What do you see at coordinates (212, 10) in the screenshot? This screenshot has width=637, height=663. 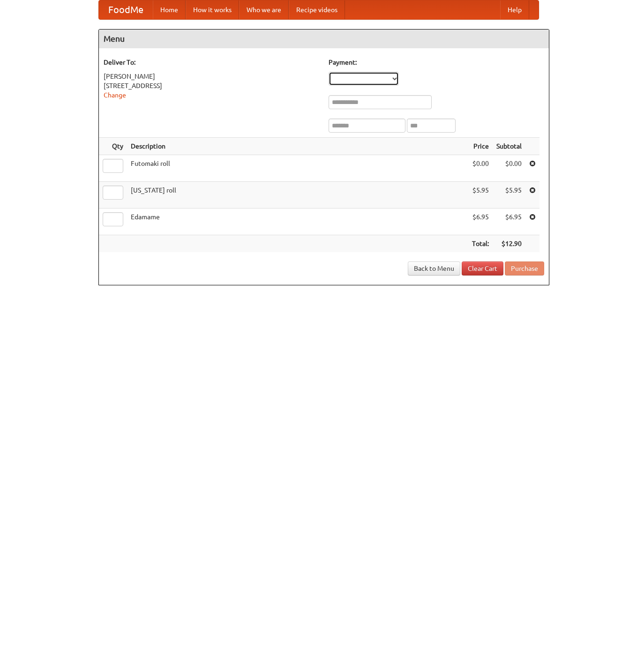 I see `a: How it works` at bounding box center [212, 10].